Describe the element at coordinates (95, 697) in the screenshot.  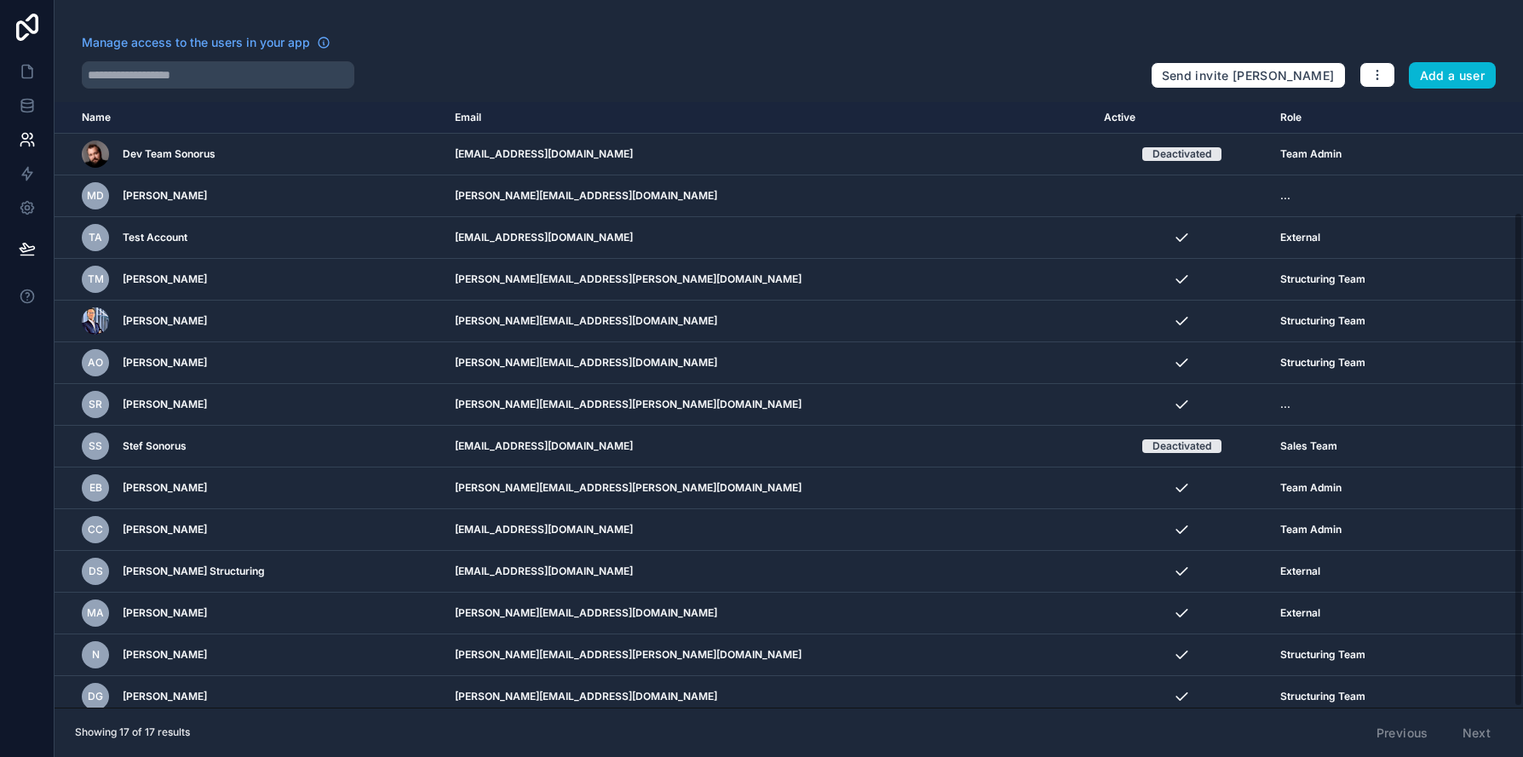
I see `span: DG` at that location.